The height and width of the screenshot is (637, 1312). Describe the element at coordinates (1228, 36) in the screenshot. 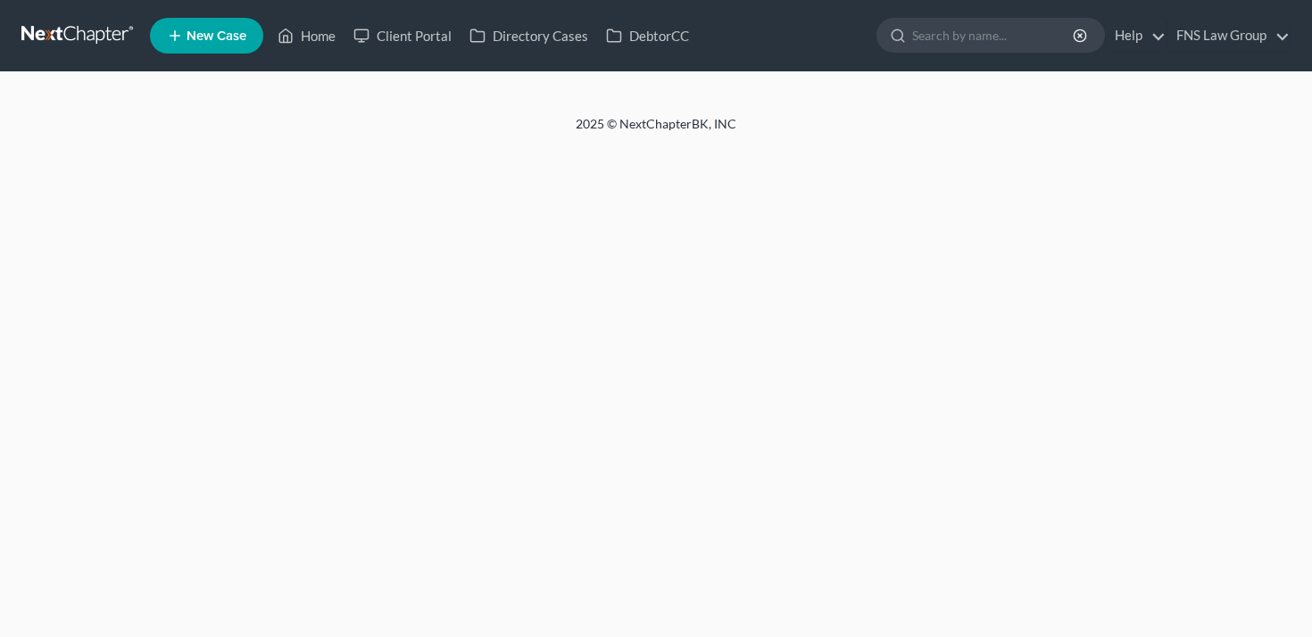

I see `a: FNS Law Group` at that location.